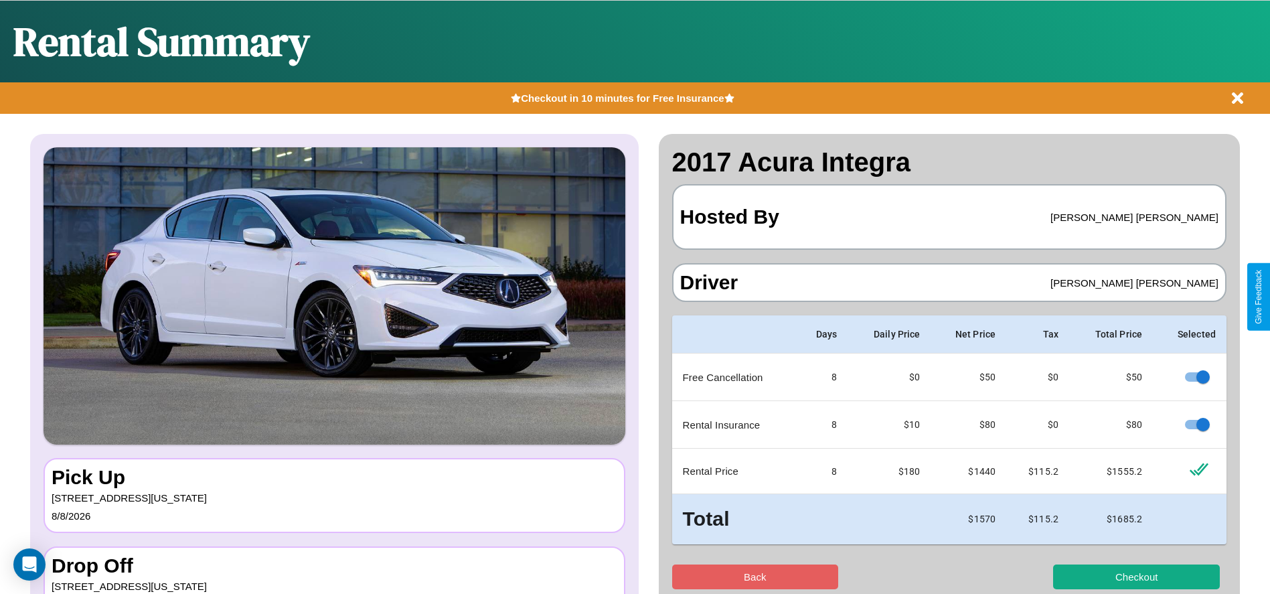 This screenshot has height=594, width=1270. I want to click on p: 8 / 8 / 2026, so click(334, 515).